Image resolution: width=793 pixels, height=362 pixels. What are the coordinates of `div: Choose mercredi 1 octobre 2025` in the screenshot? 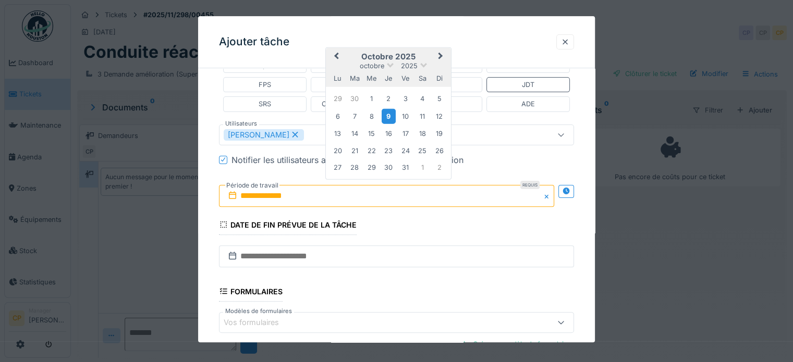 It's located at (371, 99).